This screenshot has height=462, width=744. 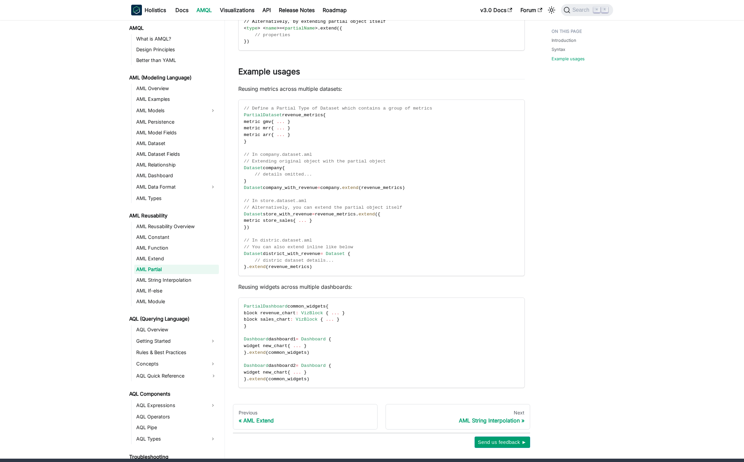 I want to click on span: Send us feedback ►, so click(x=503, y=442).